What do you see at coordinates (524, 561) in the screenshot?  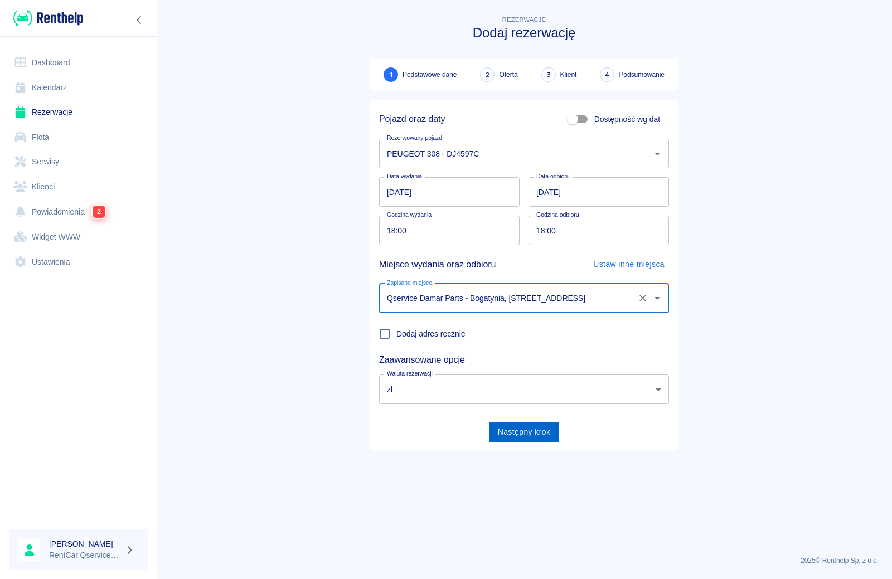 I see `p: 2025 © Renthelp Sp. z o.o.` at bounding box center [524, 561].